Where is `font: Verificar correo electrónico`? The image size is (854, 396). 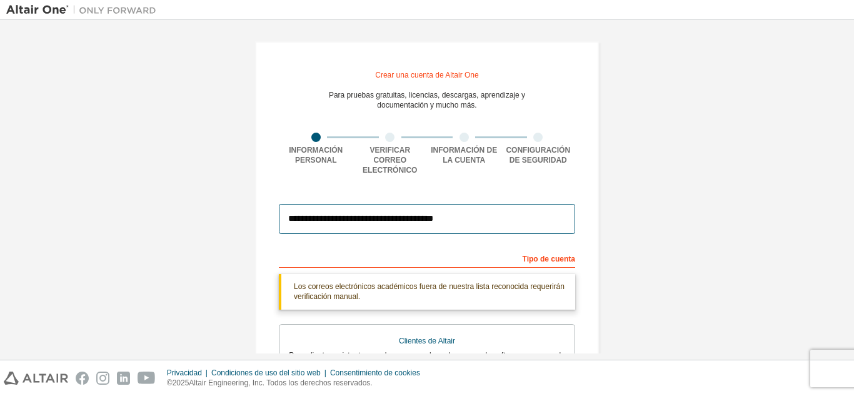
font: Verificar correo electrónico is located at coordinates (390, 160).